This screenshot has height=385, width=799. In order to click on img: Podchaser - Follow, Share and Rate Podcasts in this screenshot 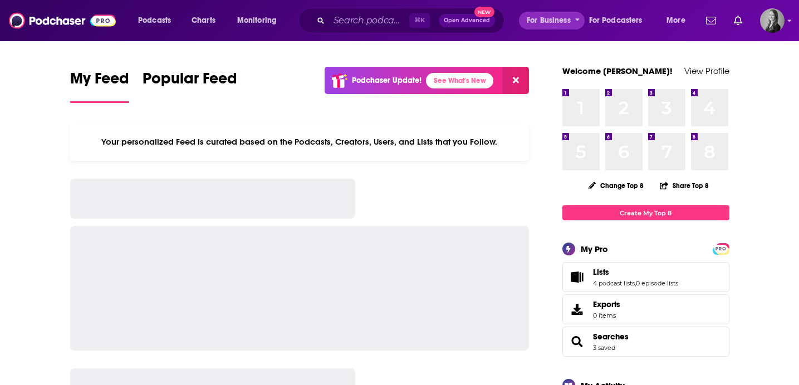, I will do `click(62, 21)`.